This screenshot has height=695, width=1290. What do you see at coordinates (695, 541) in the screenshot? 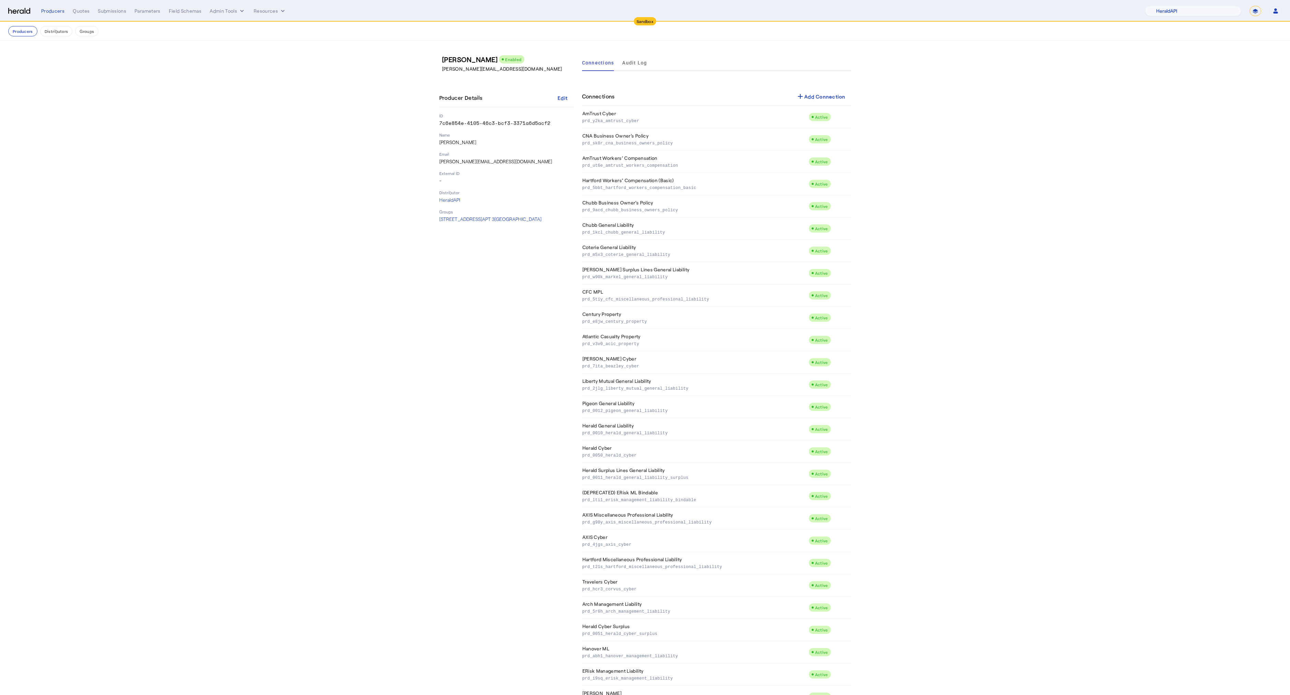
I see `td: AXIS Cyber` at bounding box center [695, 541].